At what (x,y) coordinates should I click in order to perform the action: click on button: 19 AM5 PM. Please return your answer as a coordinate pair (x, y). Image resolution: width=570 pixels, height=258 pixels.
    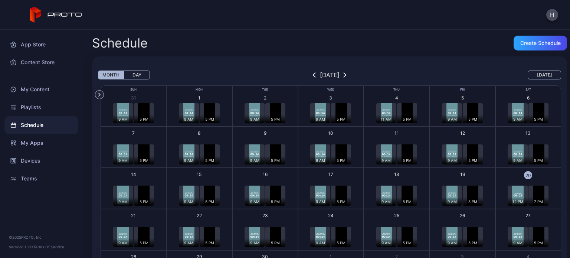
    Looking at the image, I should click on (199, 106).